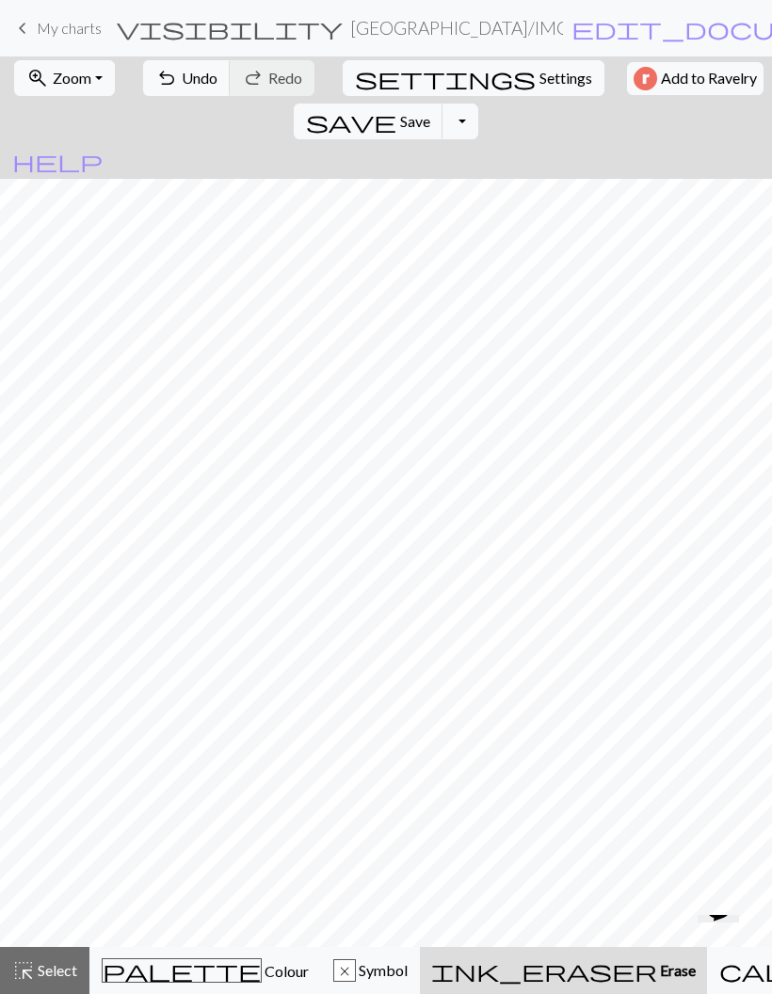 Image resolution: width=772 pixels, height=994 pixels. I want to click on button: Undo, so click(186, 78).